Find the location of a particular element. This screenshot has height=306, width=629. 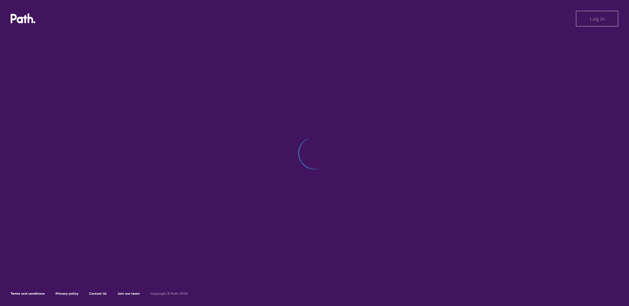

a: Join our team is located at coordinates (128, 293).